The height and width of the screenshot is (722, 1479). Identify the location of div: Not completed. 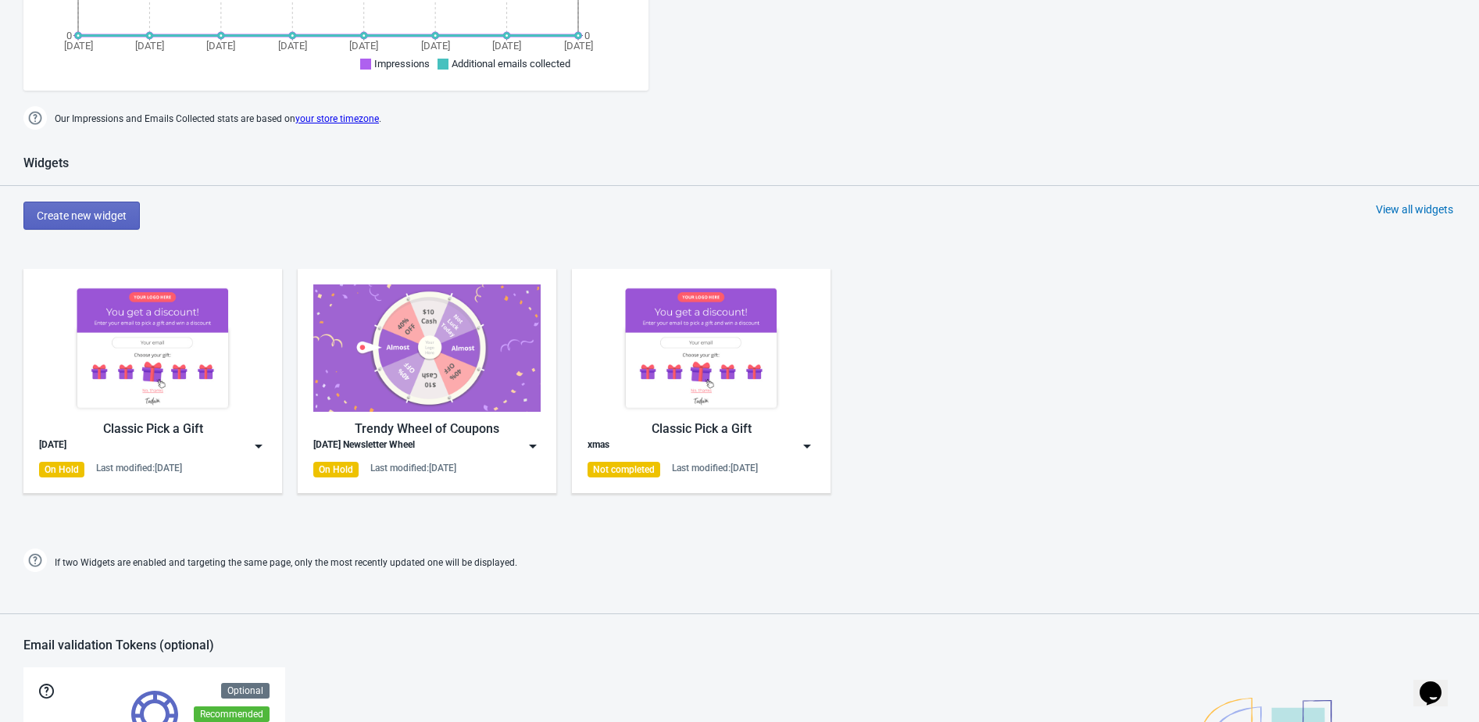
(623, 469).